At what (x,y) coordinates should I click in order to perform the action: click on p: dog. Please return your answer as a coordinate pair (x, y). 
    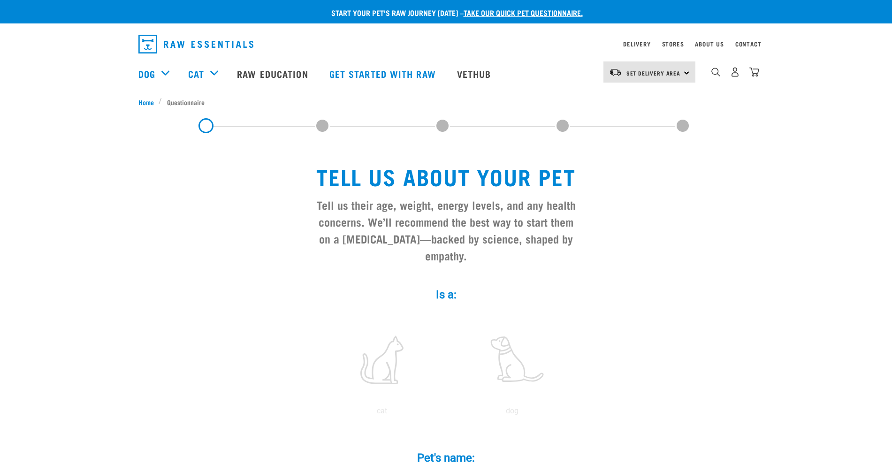
    Looking at the image, I should click on (512, 411).